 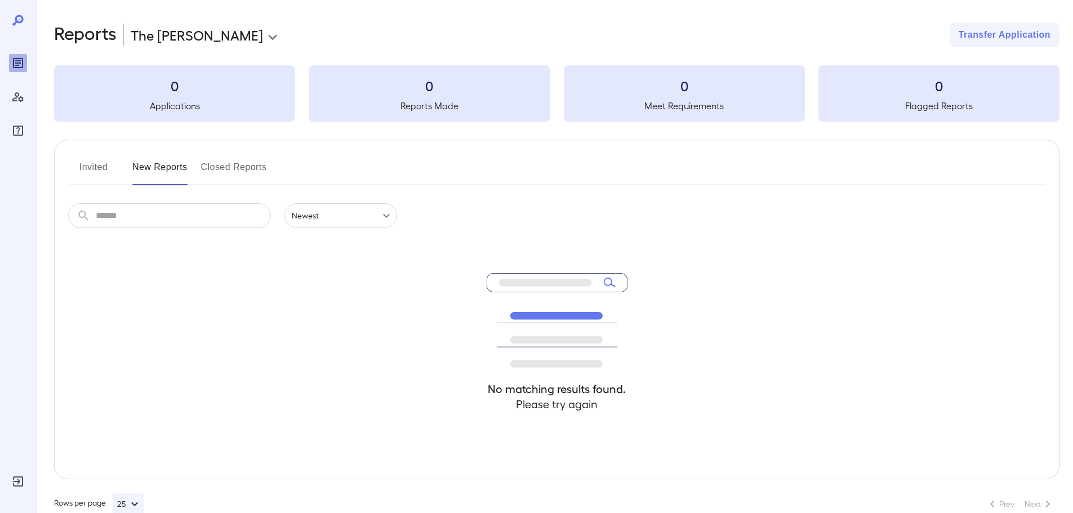 What do you see at coordinates (1020, 504) in the screenshot?
I see `nav: pagination navigation` at bounding box center [1020, 504].